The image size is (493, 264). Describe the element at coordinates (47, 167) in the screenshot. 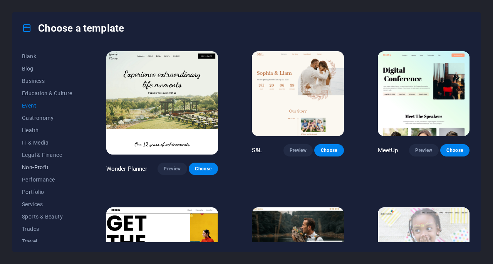

I see `button: Non-Profit` at that location.